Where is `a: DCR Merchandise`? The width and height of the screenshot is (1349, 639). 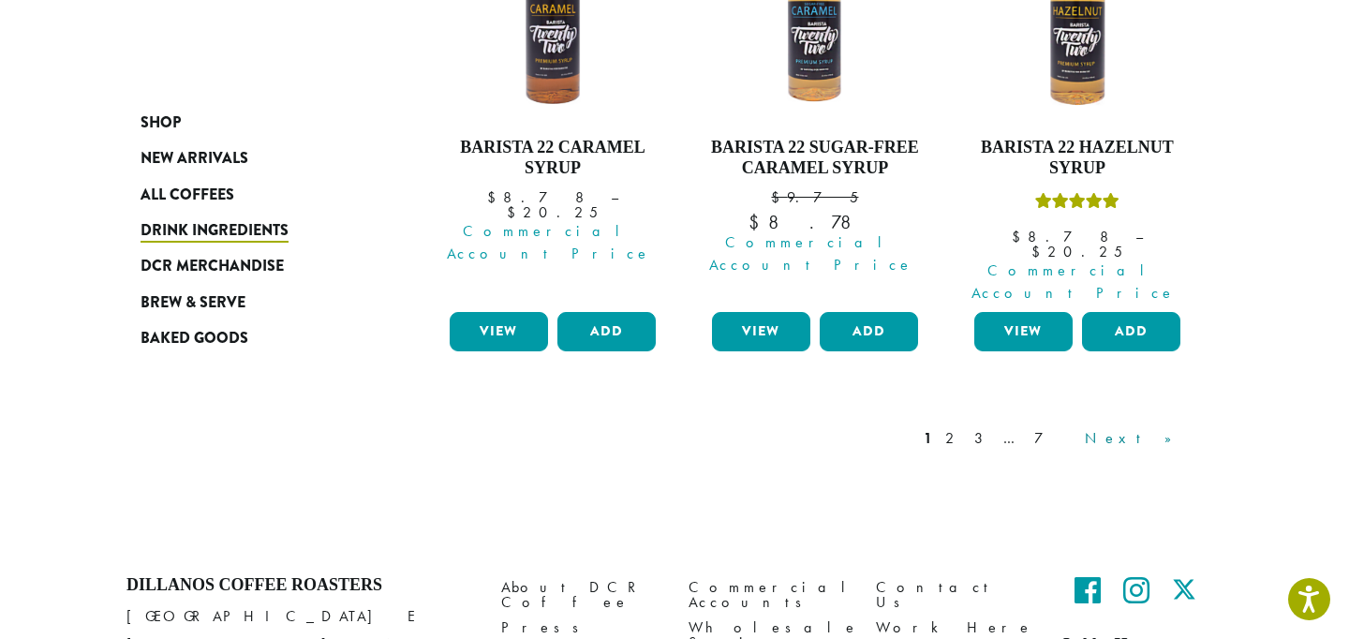
a: DCR Merchandise is located at coordinates (253, 266).